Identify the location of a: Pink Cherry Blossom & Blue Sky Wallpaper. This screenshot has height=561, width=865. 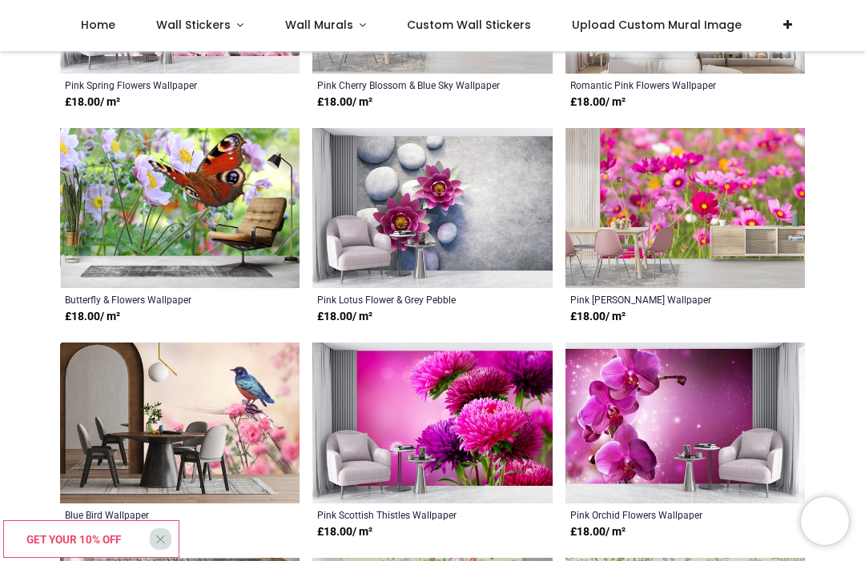
(409, 85).